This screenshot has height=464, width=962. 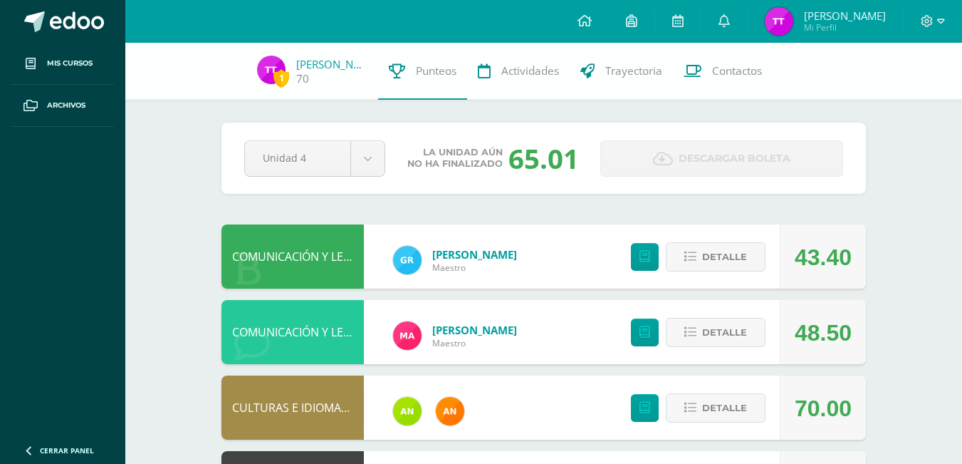 I want to click on img: fc6731ddebfef4a76f049f6e852e62c4.png, so click(x=450, y=411).